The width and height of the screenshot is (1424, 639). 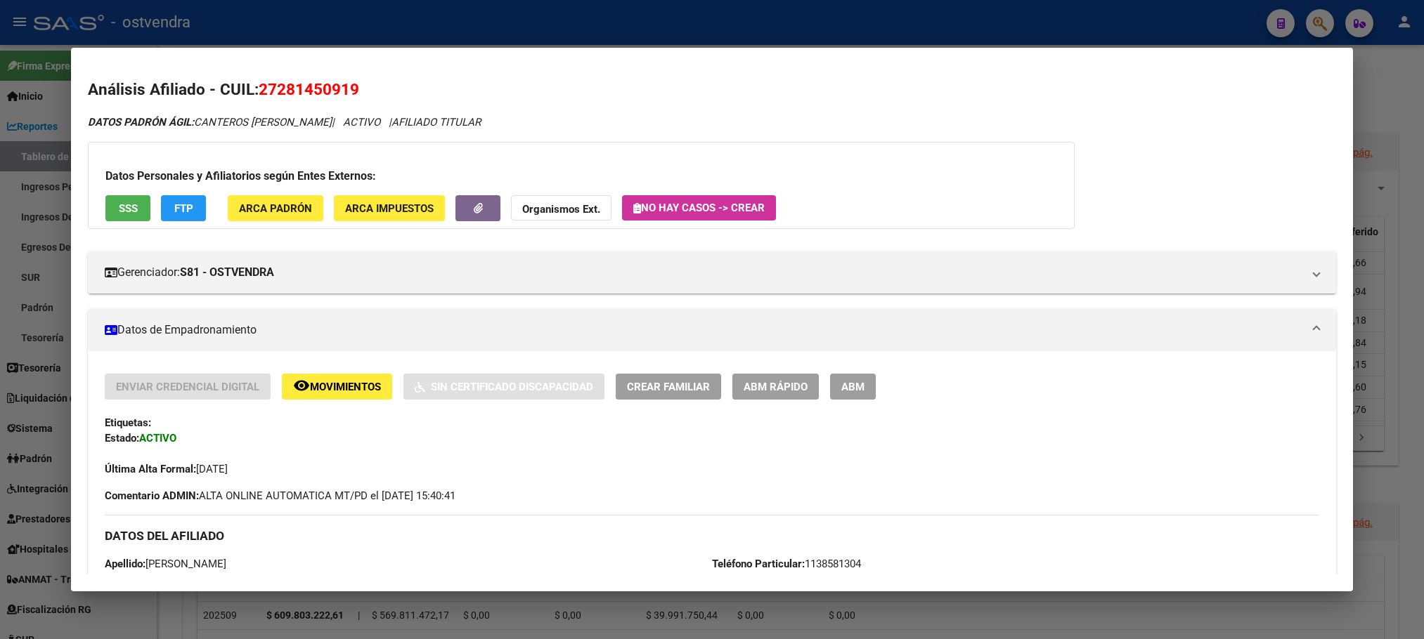 What do you see at coordinates (786, 564) in the screenshot?
I see `span: 1138581304` at bounding box center [786, 564].